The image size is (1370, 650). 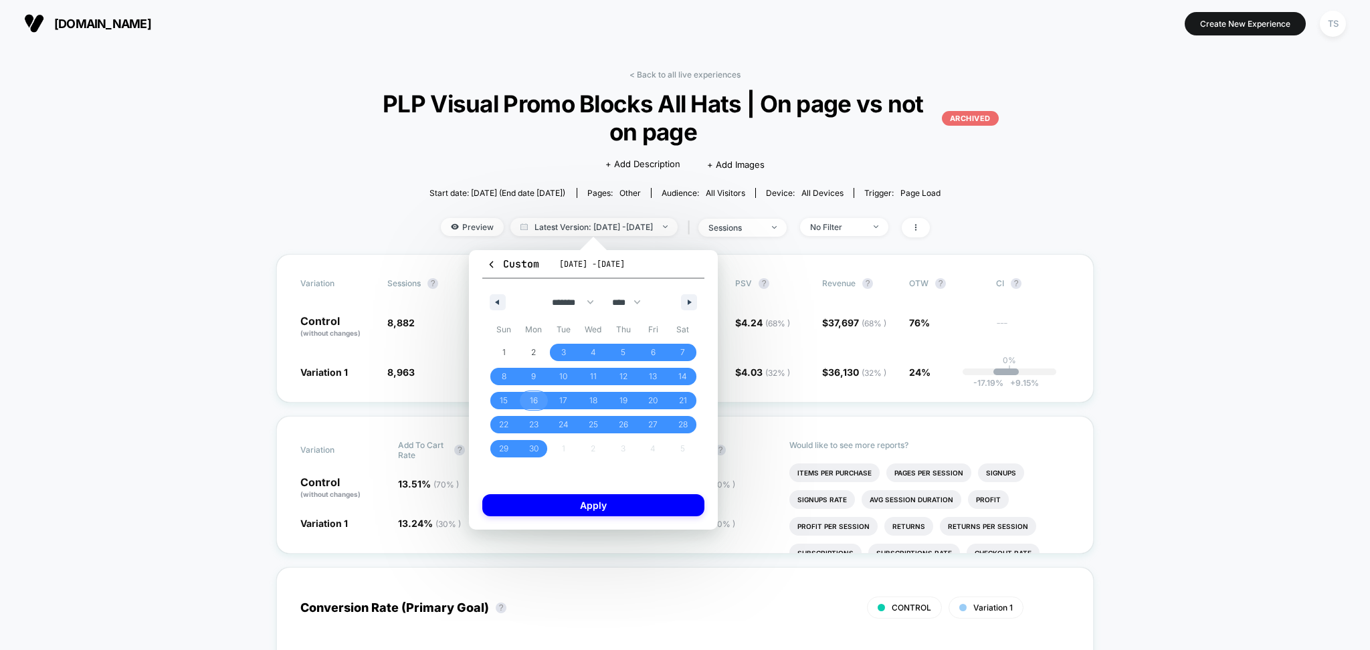 What do you see at coordinates (429, 523) in the screenshot?
I see `span: 13.24 %` at bounding box center [429, 523].